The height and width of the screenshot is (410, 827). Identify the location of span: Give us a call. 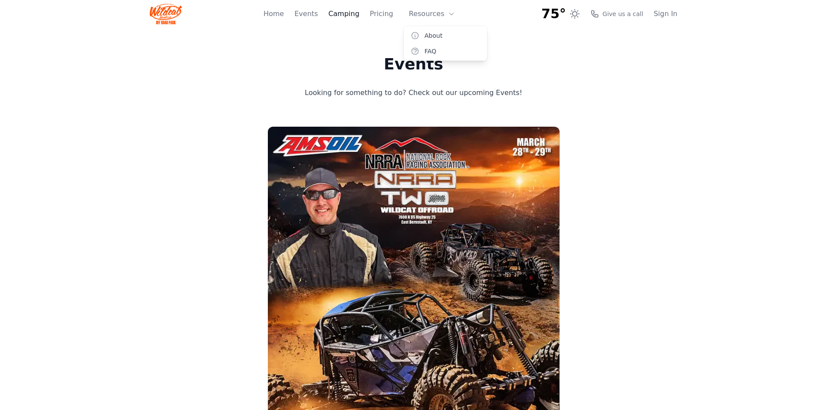
(623, 14).